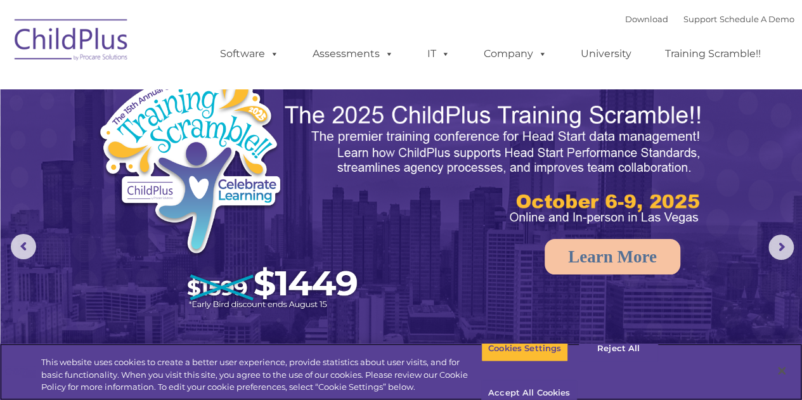 This screenshot has height=400, width=802. I want to click on img: ChildPlus by Procare Solutions, so click(72, 42).